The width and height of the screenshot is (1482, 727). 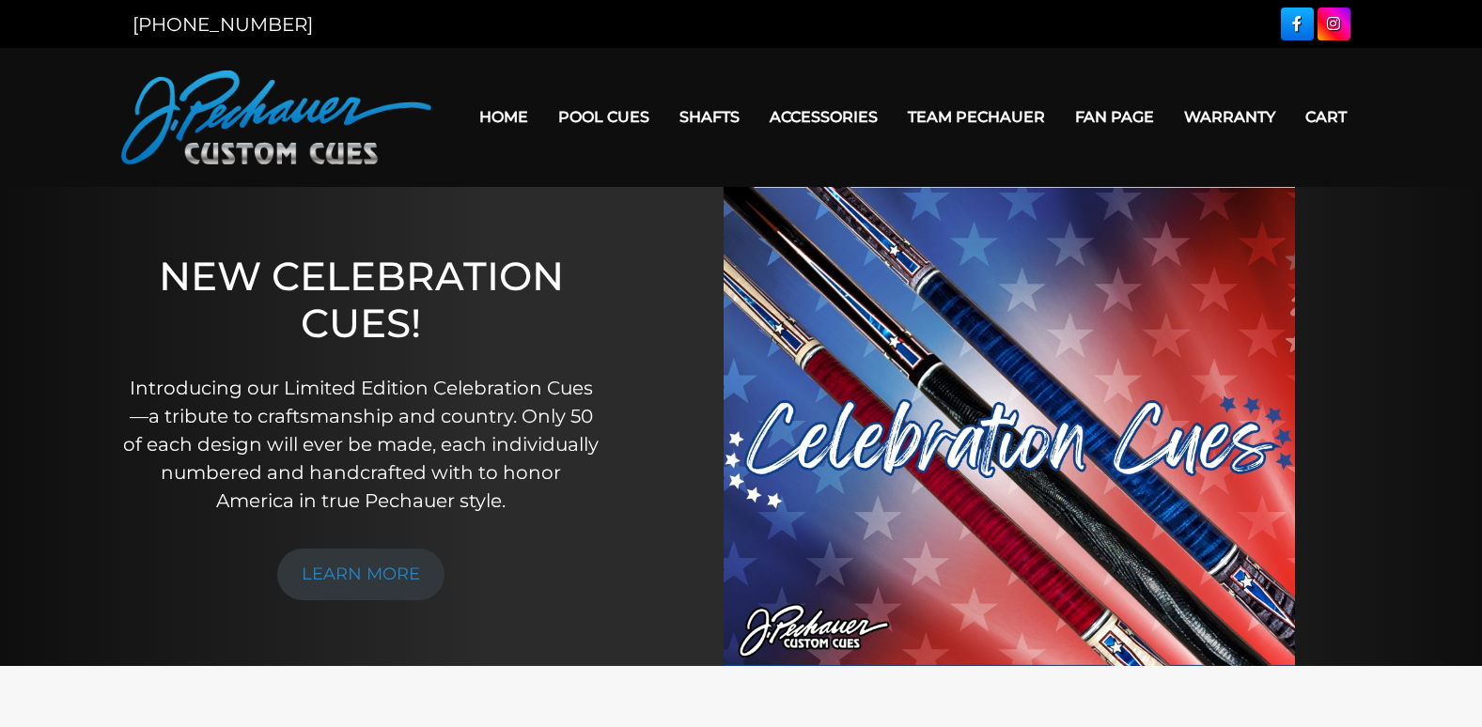 I want to click on a: Team Pechauer, so click(x=976, y=117).